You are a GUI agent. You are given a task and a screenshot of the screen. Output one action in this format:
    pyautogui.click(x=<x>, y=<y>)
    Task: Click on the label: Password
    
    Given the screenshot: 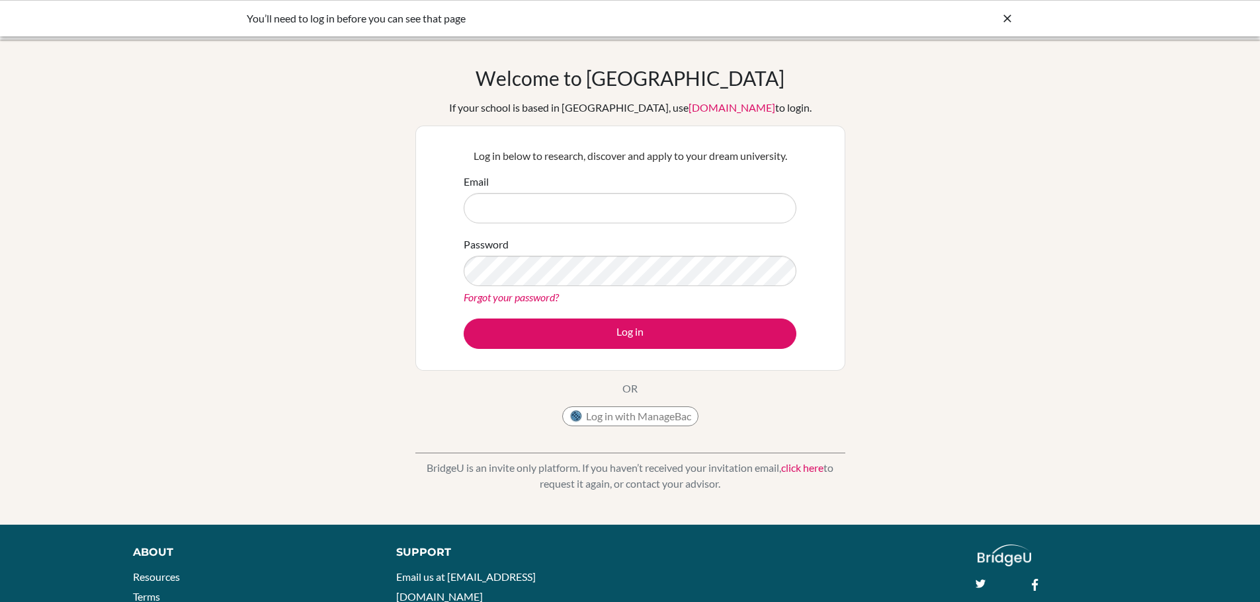 What is the action you would take?
    pyautogui.click(x=486, y=245)
    